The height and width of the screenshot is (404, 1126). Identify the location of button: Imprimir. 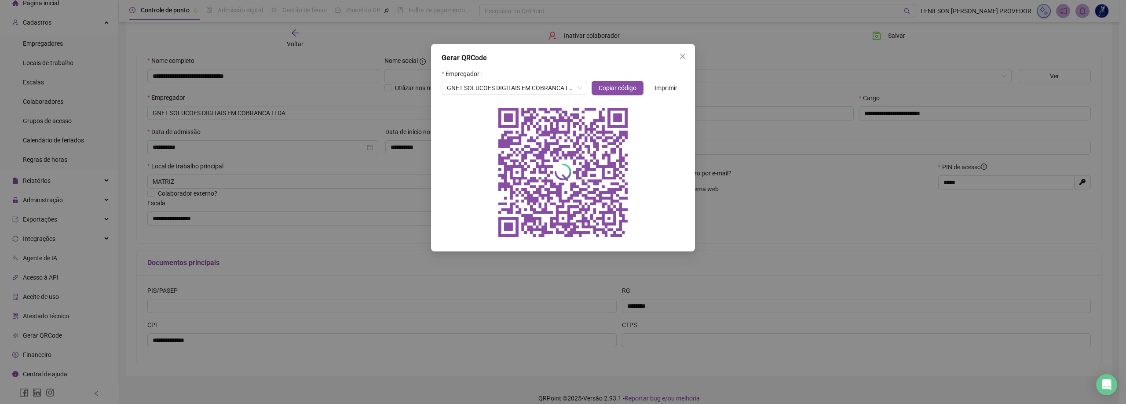
(666, 88).